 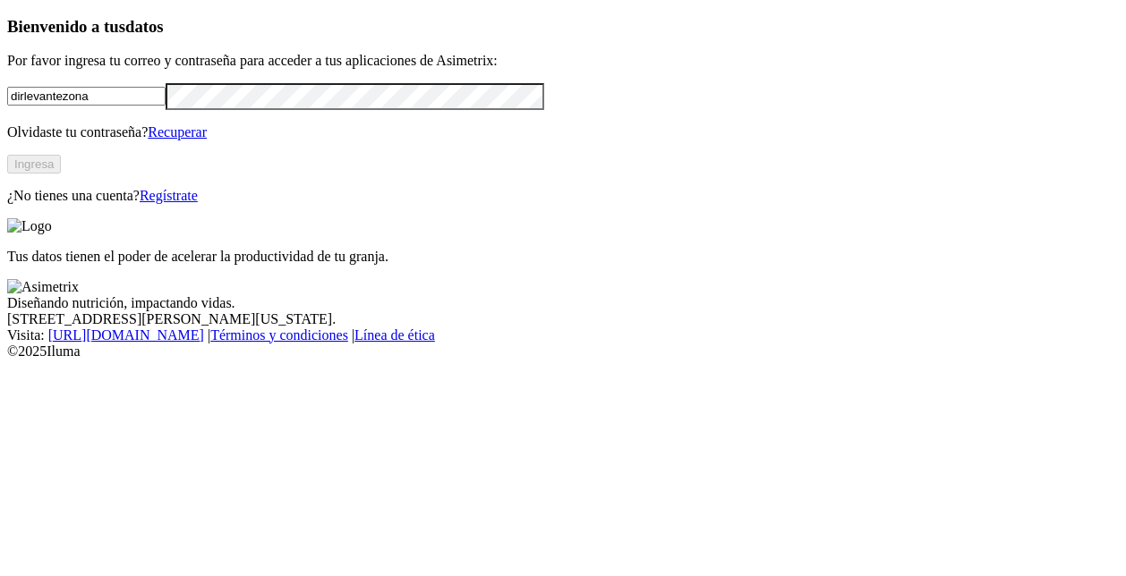 What do you see at coordinates (34, 164) in the screenshot?
I see `button: Ingresa` at bounding box center [34, 164].